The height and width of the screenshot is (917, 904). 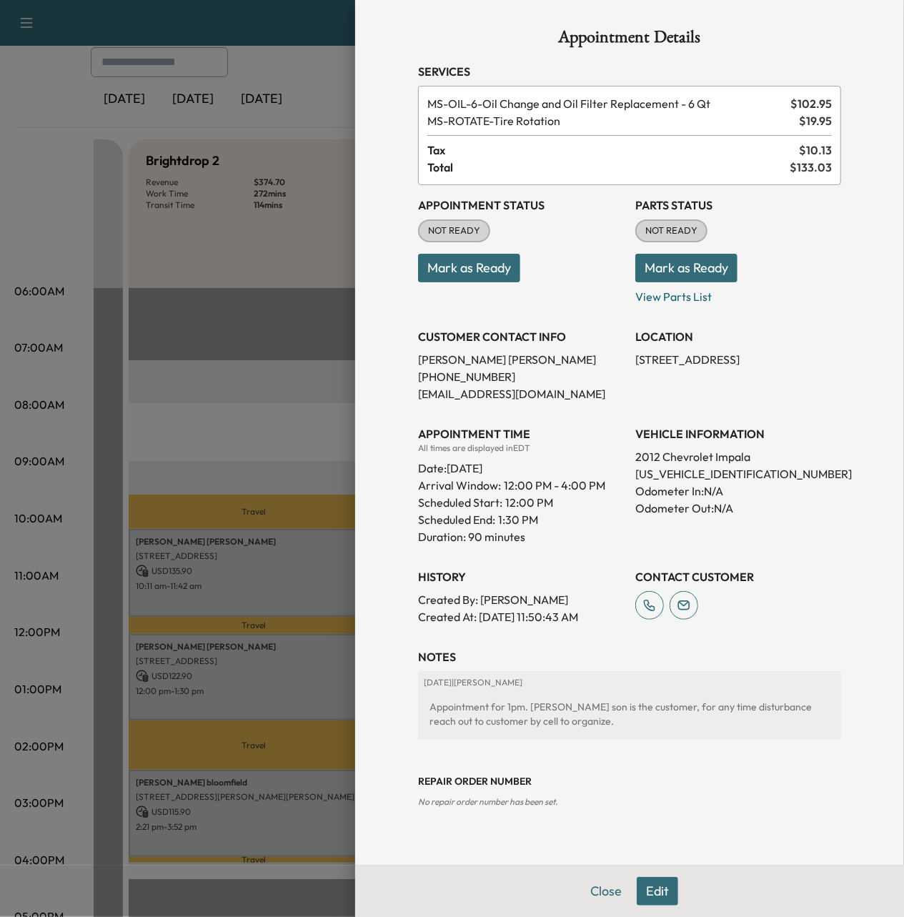 I want to click on span: $ 10.13, so click(x=816, y=150).